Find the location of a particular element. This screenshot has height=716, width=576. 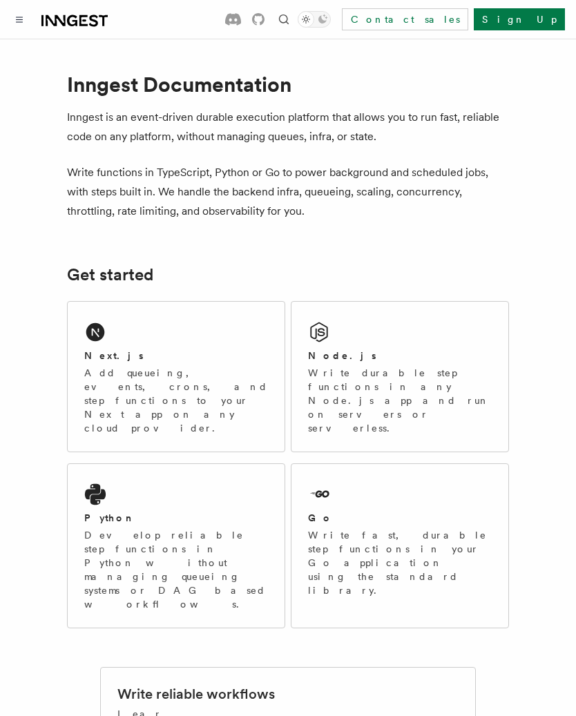

button: Toggle dark mode is located at coordinates (314, 19).